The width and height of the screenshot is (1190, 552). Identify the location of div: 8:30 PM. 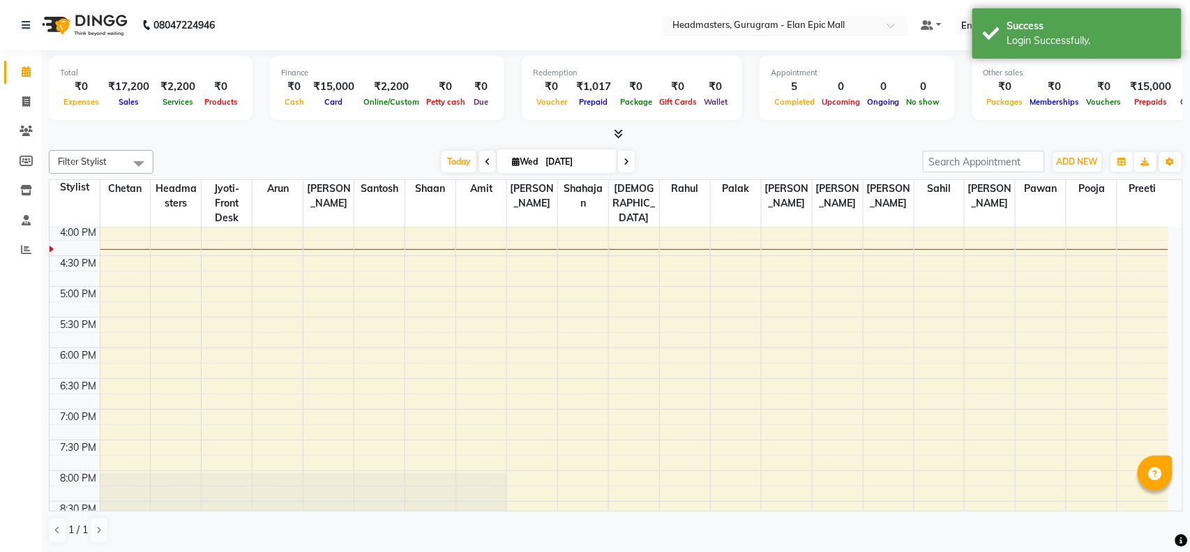
(79, 509).